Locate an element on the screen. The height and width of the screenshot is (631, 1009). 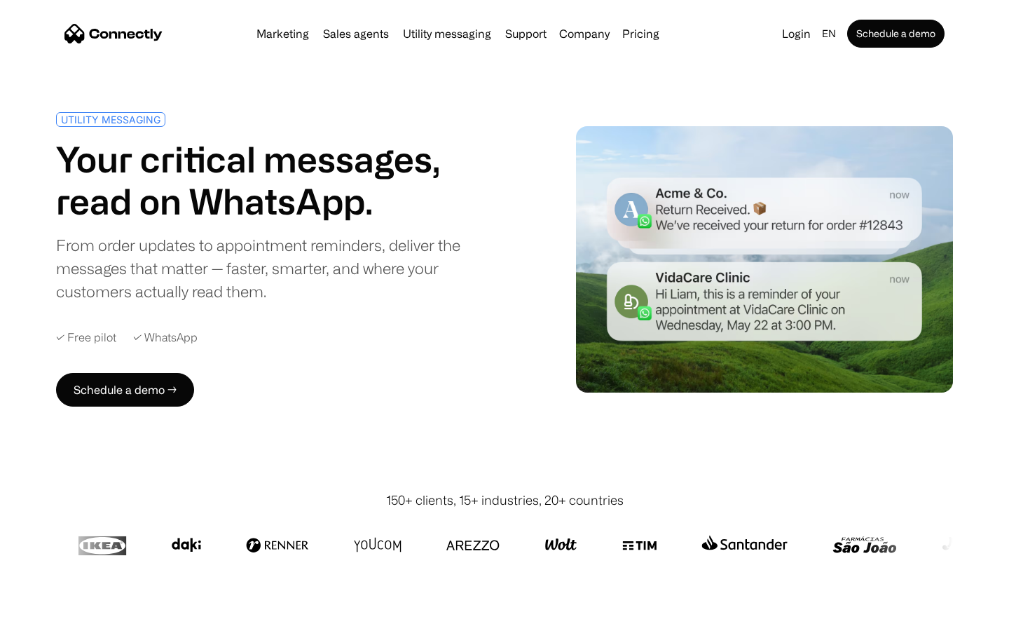
a: Marketing is located at coordinates (282, 34).